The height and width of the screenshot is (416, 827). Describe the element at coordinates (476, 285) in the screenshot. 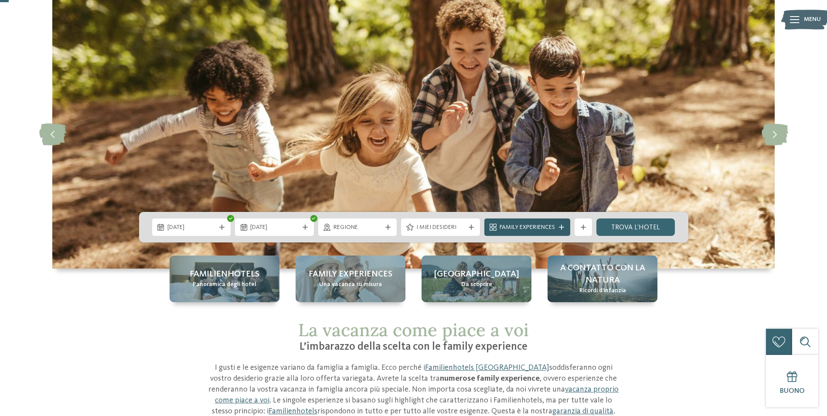

I see `span: Da scoprire` at that location.